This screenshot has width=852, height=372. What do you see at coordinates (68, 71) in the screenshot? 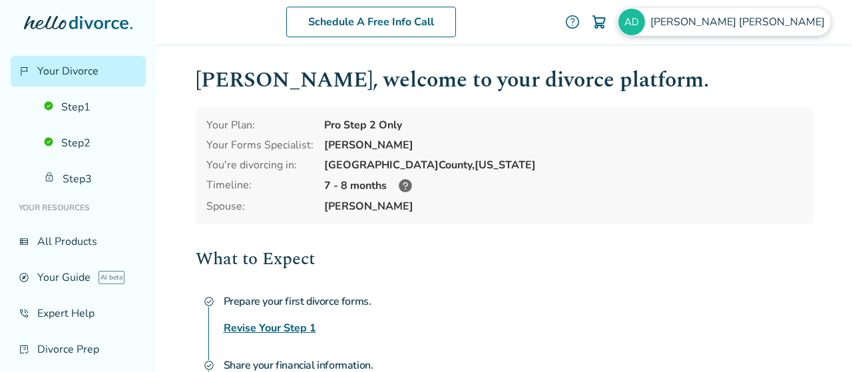
I see `span: Your Divorce` at bounding box center [68, 71].